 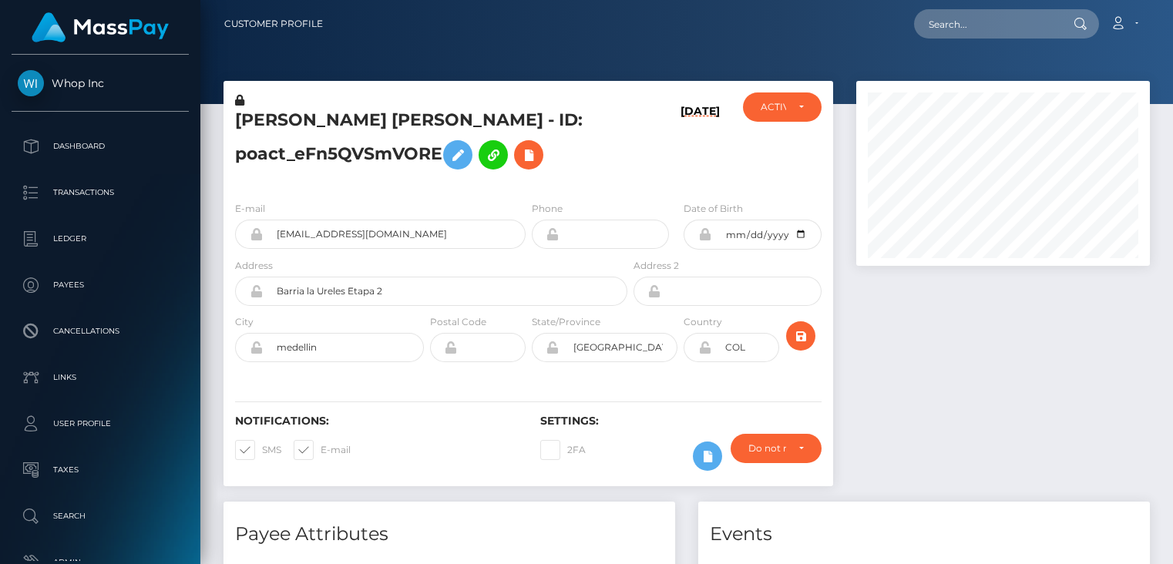 I want to click on a: Transactions, so click(x=100, y=193).